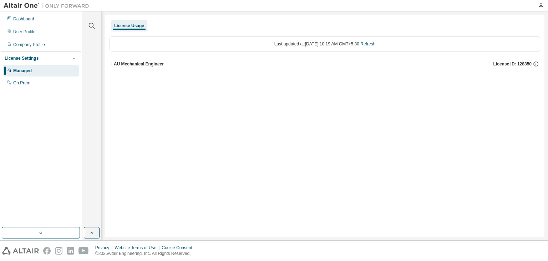 The height and width of the screenshot is (261, 548). I want to click on img: facebook.svg, so click(47, 250).